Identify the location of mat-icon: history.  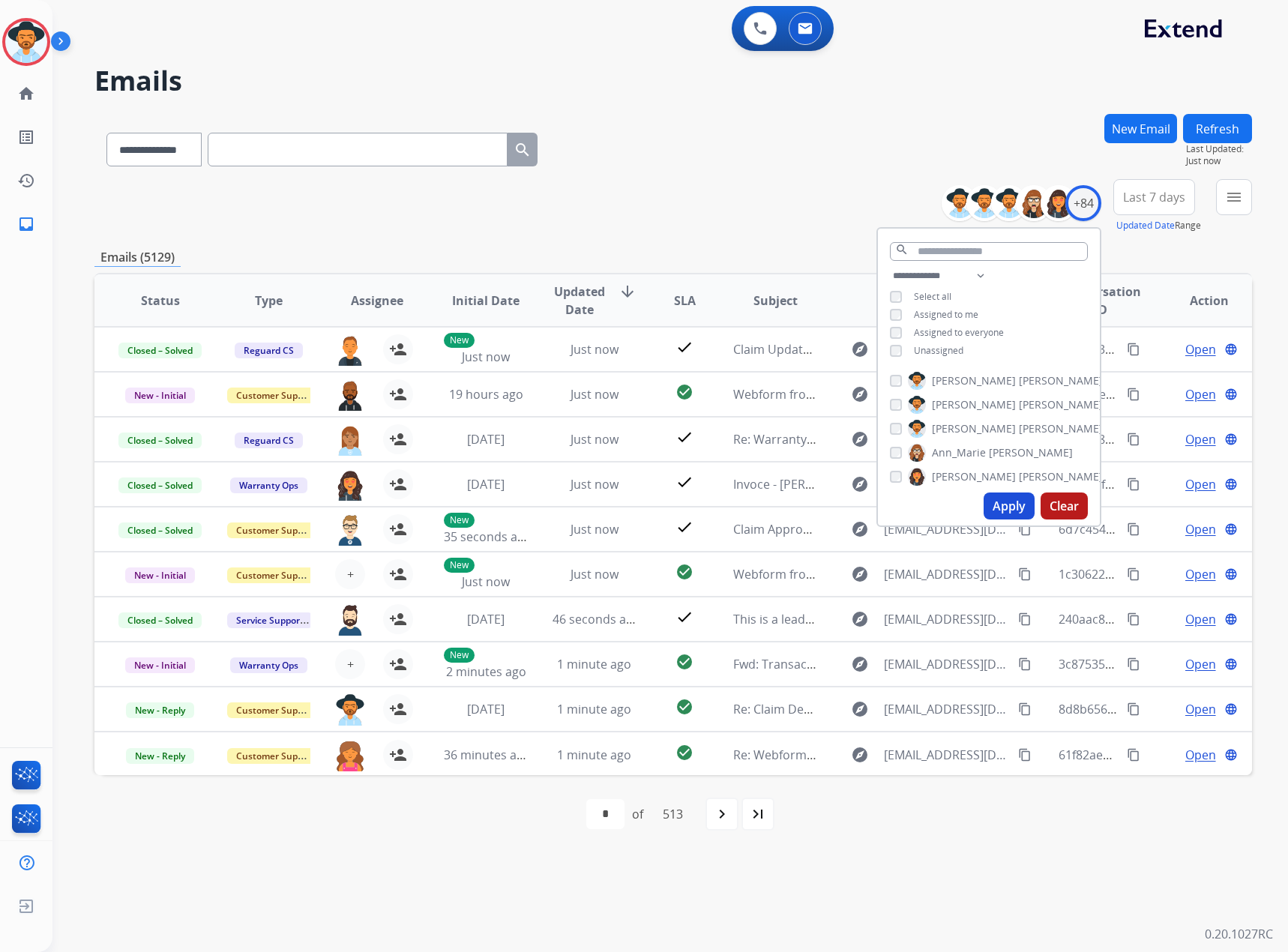
(26, 181).